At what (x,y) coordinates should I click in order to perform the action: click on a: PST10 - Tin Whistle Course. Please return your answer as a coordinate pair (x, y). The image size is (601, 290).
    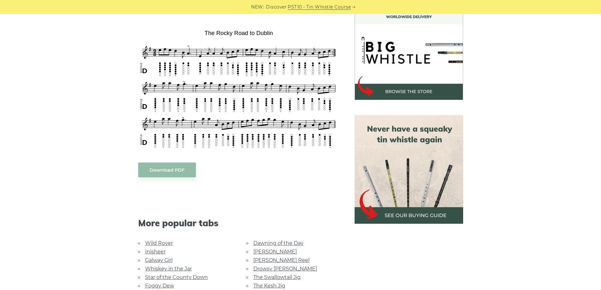
    Looking at the image, I should click on (319, 7).